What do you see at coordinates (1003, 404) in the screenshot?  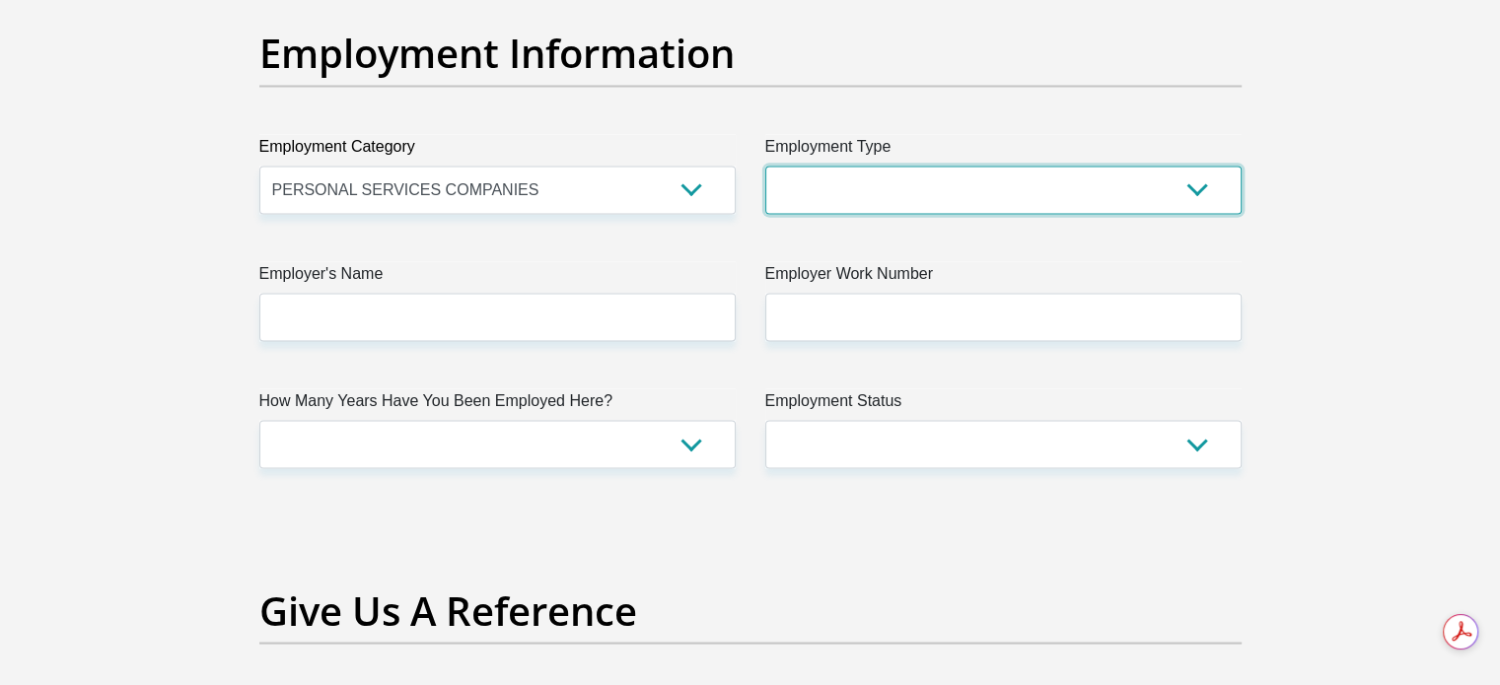 I see `label: Employment Status` at bounding box center [1003, 404].